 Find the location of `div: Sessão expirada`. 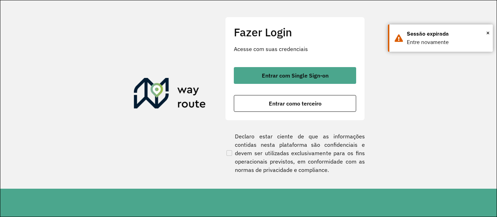

div: Sessão expirada is located at coordinates (447, 34).